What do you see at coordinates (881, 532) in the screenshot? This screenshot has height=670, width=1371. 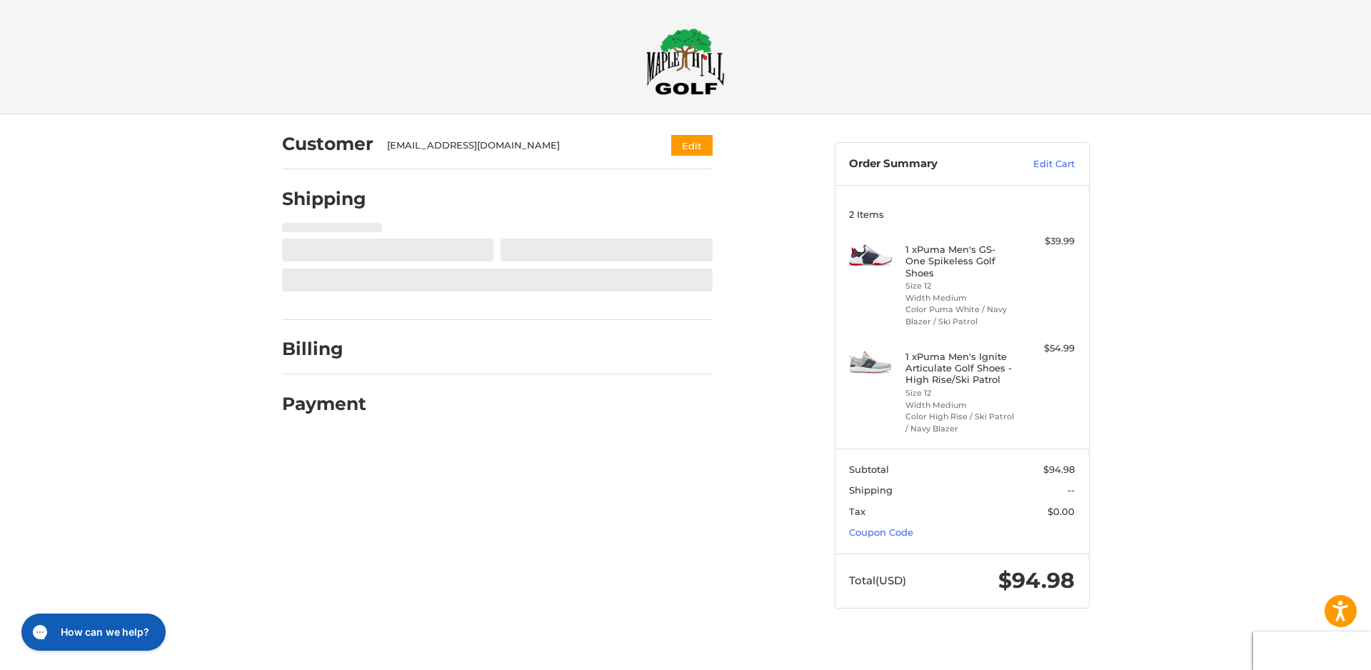 I see `a: Coupon Code` at bounding box center [881, 532].